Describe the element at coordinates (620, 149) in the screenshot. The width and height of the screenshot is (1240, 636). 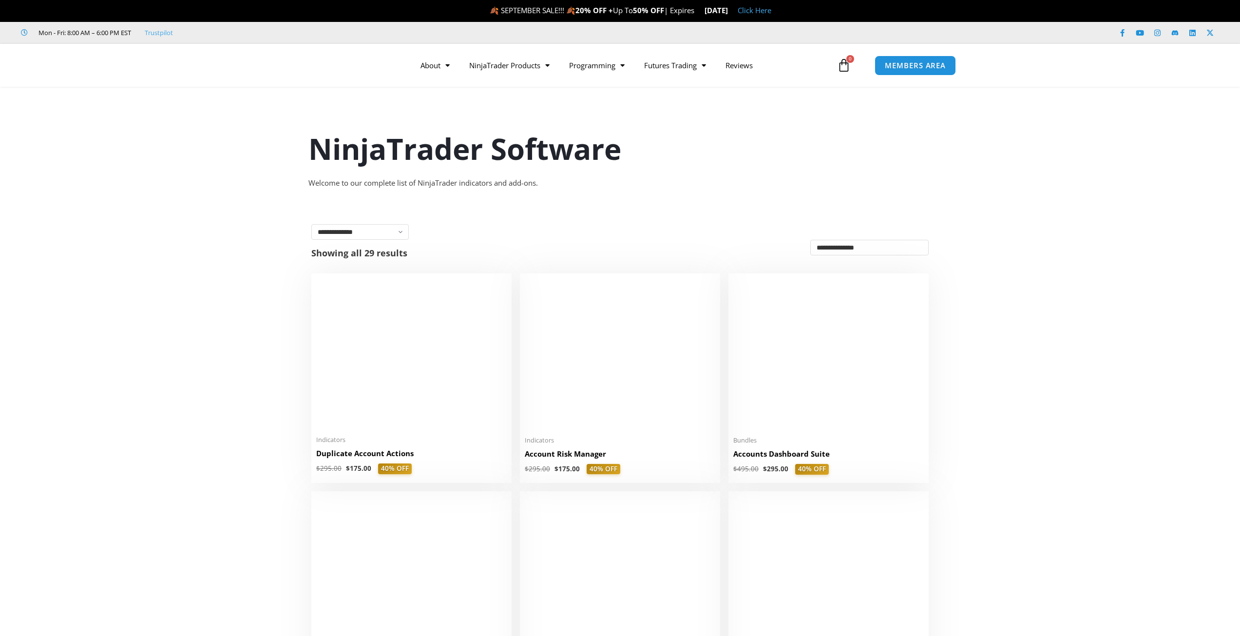
I see `h1: NinjaTrader Software` at that location.